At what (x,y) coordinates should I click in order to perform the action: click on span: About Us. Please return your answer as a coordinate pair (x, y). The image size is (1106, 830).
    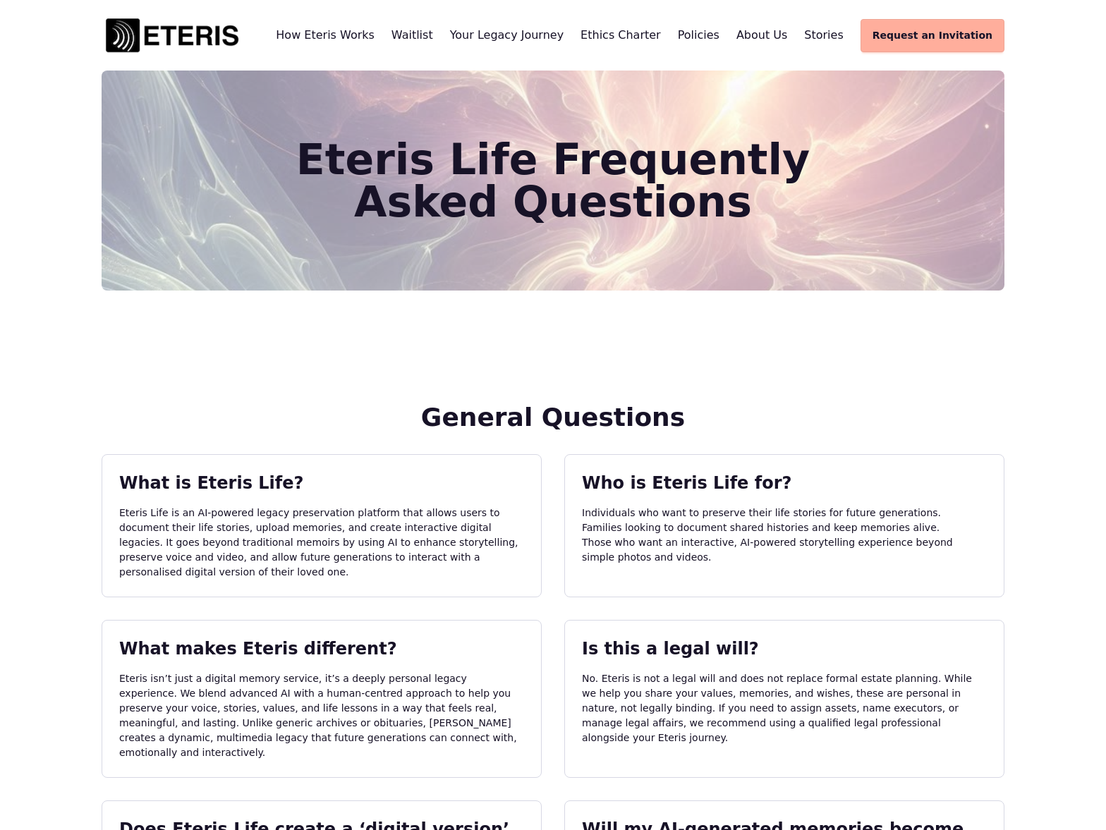
    Looking at the image, I should click on (762, 35).